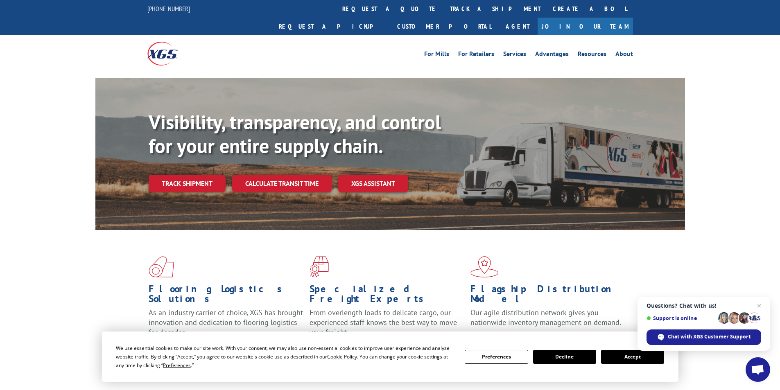  I want to click on button: Preferences, so click(496, 357).